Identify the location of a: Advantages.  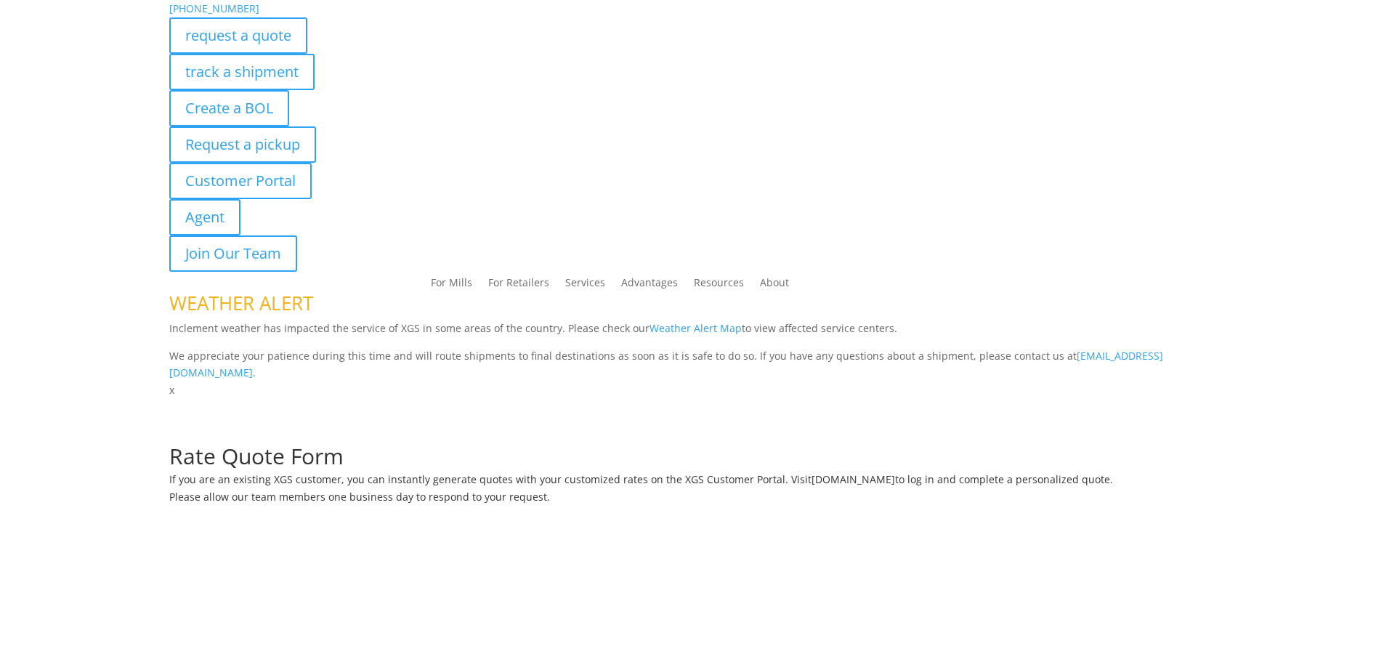
(650, 286).